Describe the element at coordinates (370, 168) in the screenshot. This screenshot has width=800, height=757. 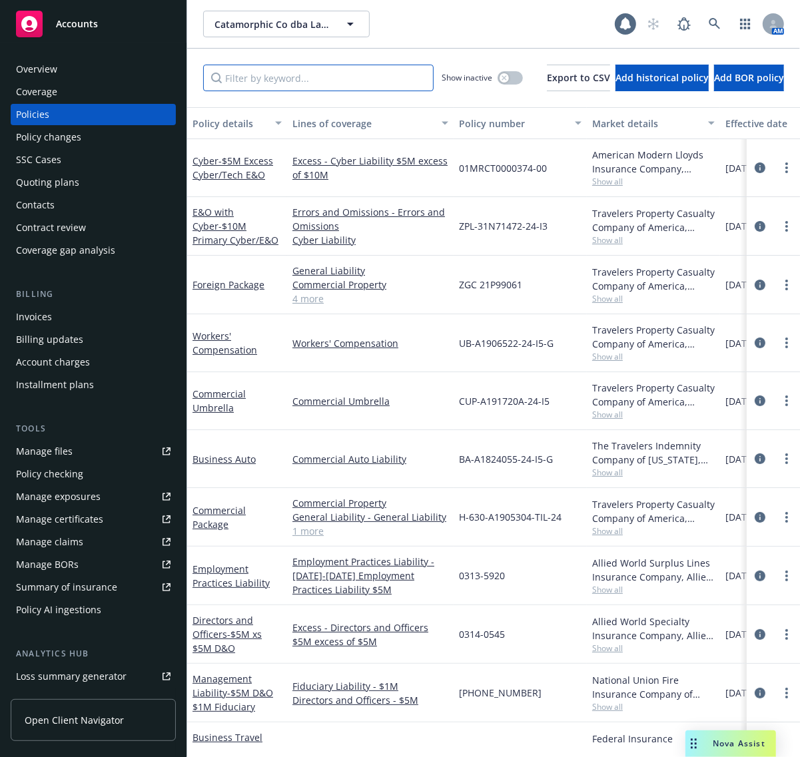
I see `a: Excess - Cyber Liability $5M excess of $10M` at that location.